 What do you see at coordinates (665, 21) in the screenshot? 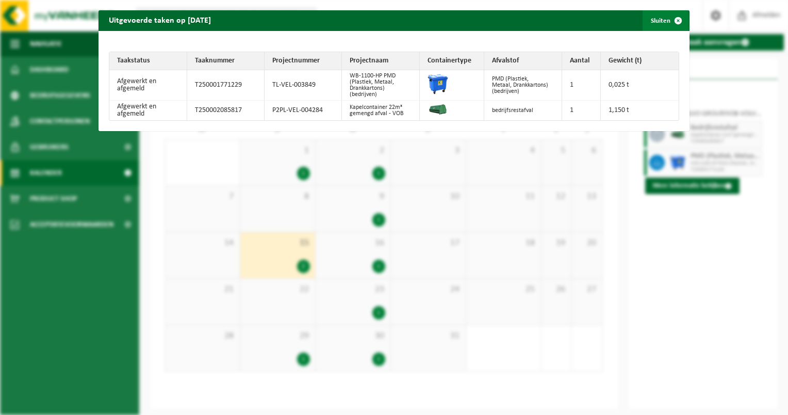
I see `button: Sluiten` at bounding box center [665, 21].